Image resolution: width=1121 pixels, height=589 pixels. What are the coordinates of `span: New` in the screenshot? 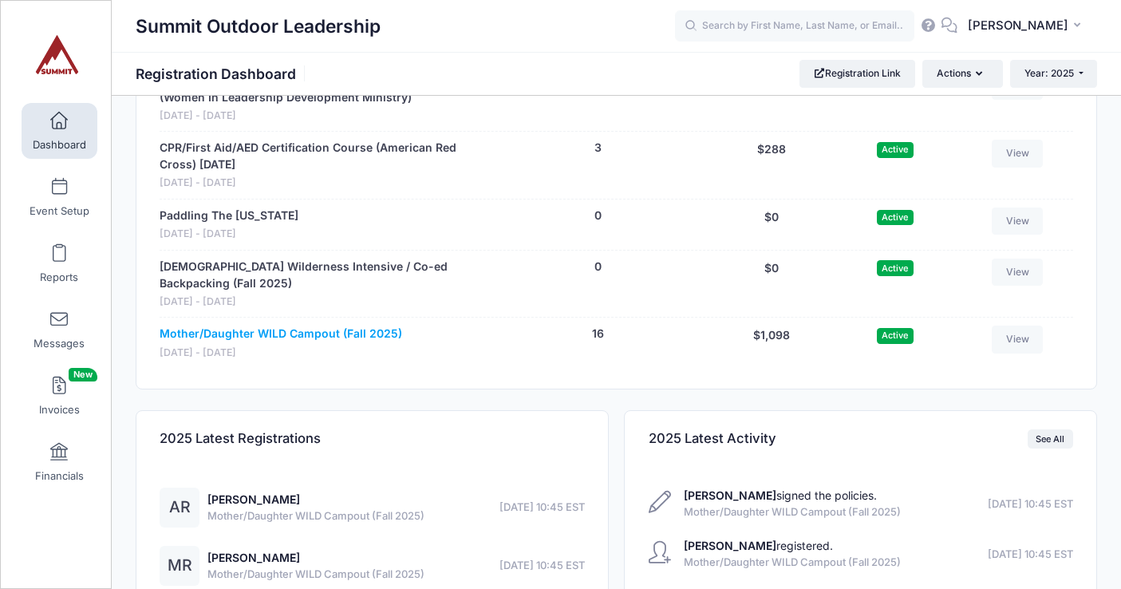 It's located at (83, 374).